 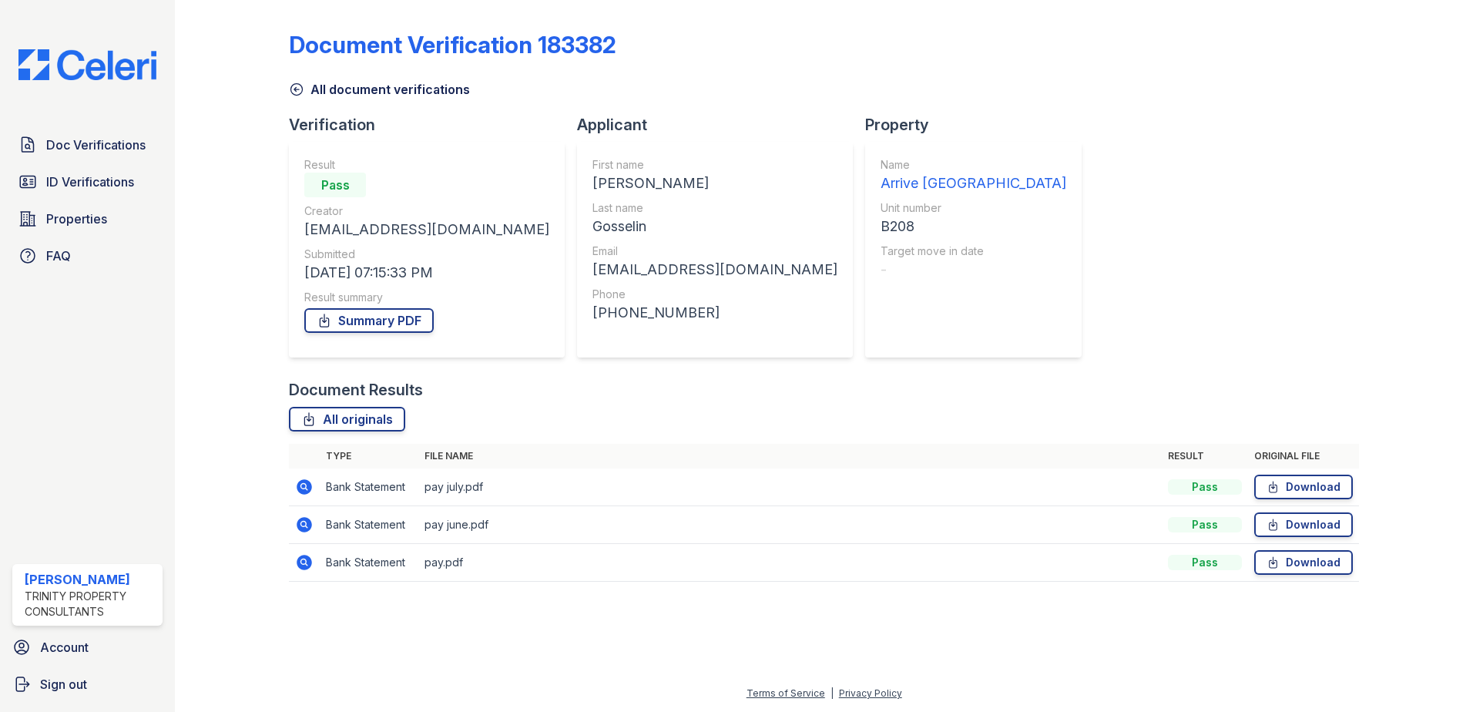 What do you see at coordinates (715, 251) in the screenshot?
I see `div: Email` at bounding box center [715, 251].